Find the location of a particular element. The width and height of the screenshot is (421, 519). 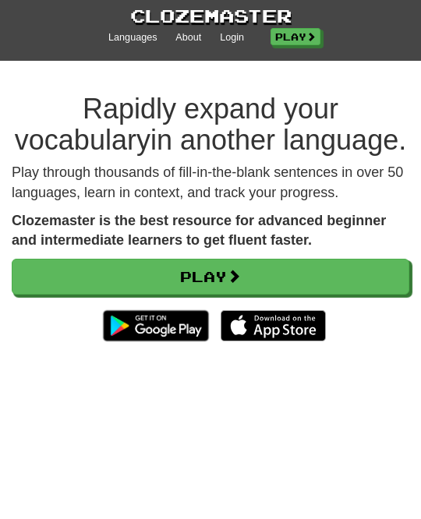

a: Clozemaster is located at coordinates (210, 16).